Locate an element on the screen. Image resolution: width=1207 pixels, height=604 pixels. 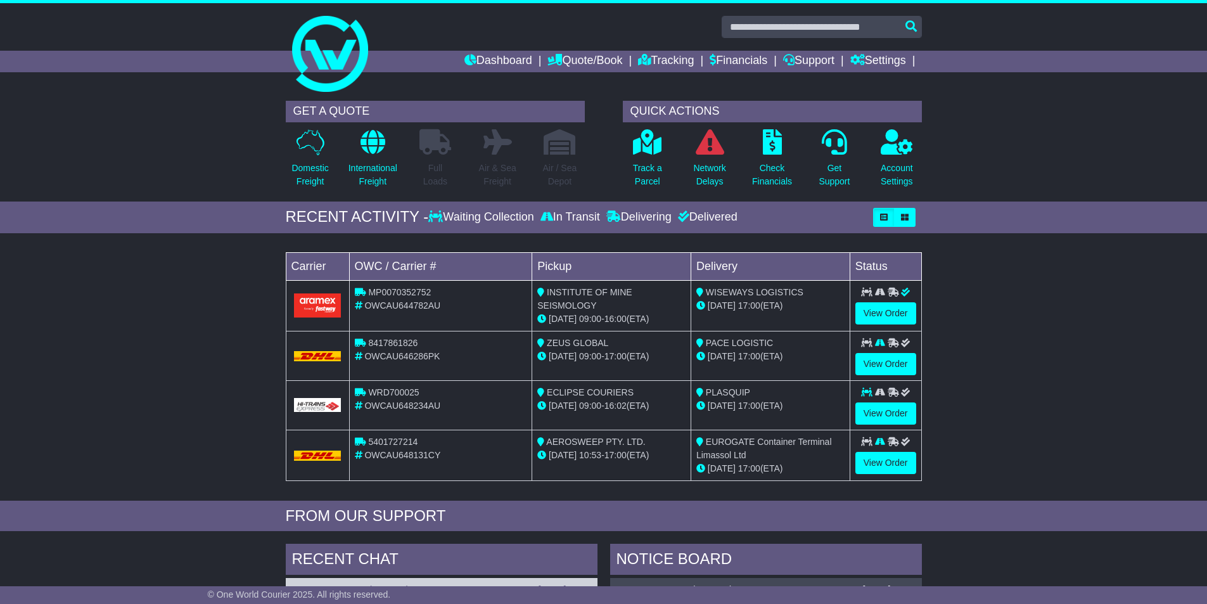
div: In Transit is located at coordinates (570, 217).